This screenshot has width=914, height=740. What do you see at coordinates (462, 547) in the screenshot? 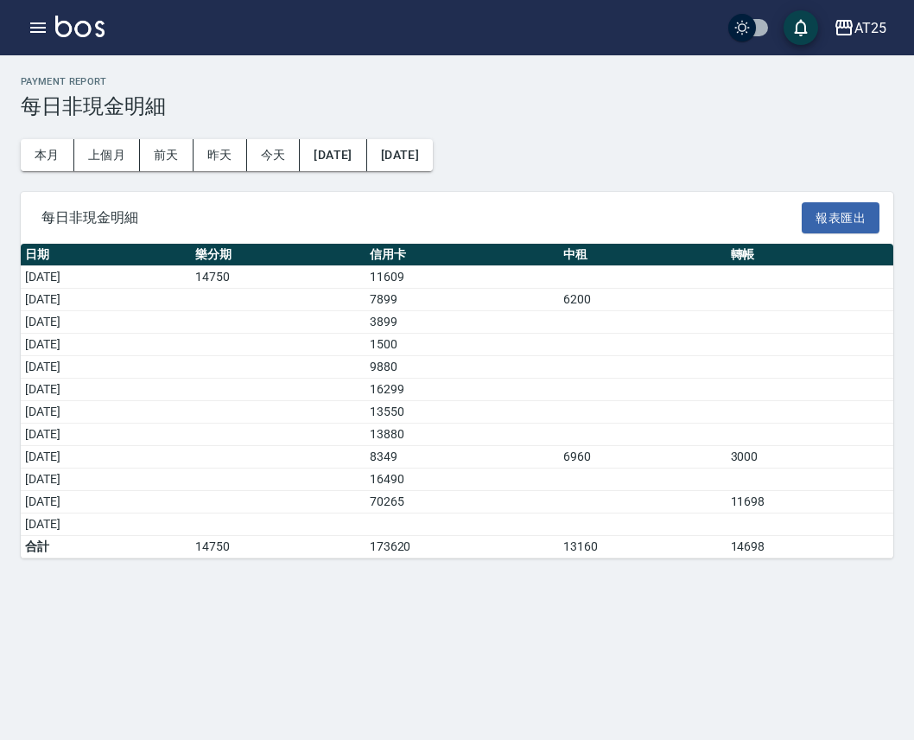
I see `td: 173620` at bounding box center [462, 547].